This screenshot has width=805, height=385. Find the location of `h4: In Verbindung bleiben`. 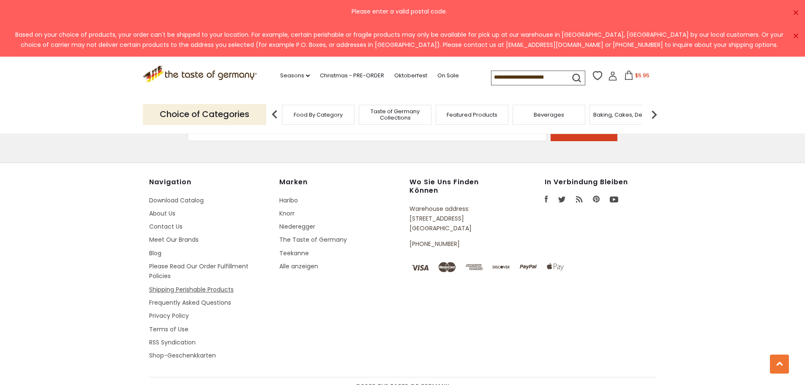

h4: In Verbindung bleiben is located at coordinates (600, 182).